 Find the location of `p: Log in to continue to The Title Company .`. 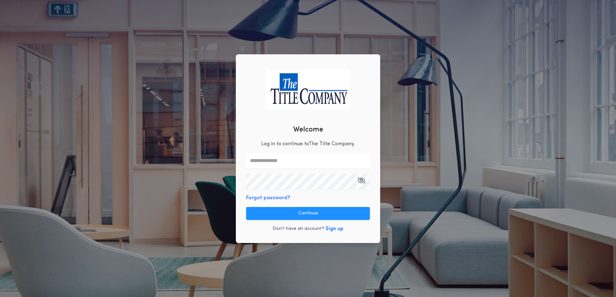

p: Log in to continue to The Title Company . is located at coordinates (308, 144).